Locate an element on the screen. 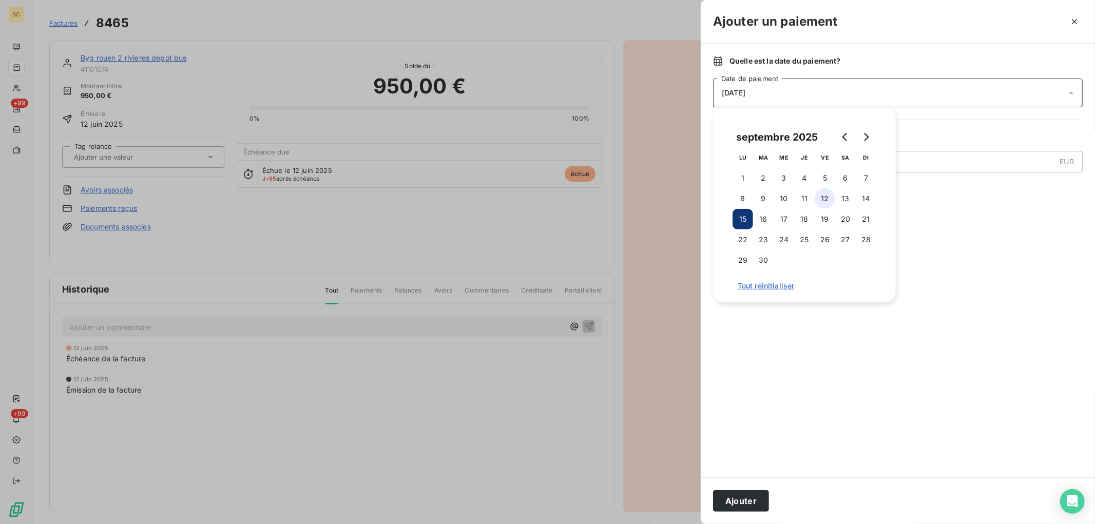  button: 23 is located at coordinates (763, 240).